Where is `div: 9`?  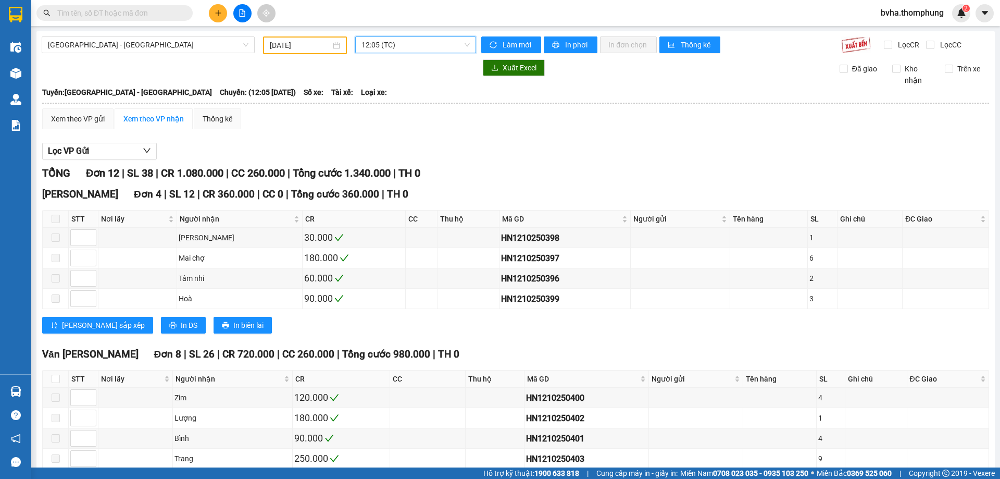 div: 9 is located at coordinates (830, 458).